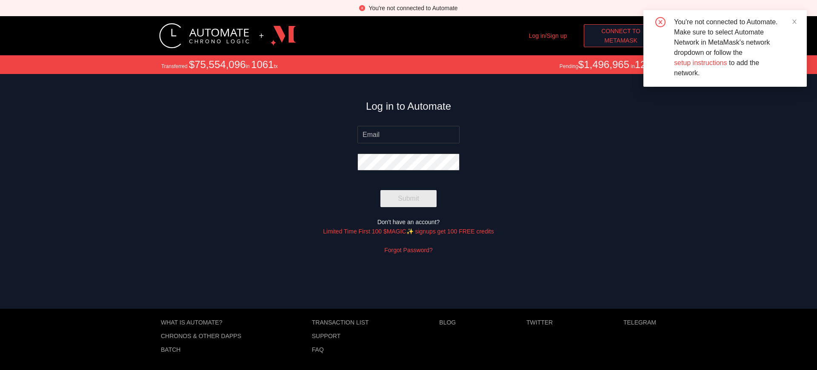 The width and height of the screenshot is (817, 370). What do you see at coordinates (643, 64) in the screenshot?
I see `span: 127` at bounding box center [643, 64].